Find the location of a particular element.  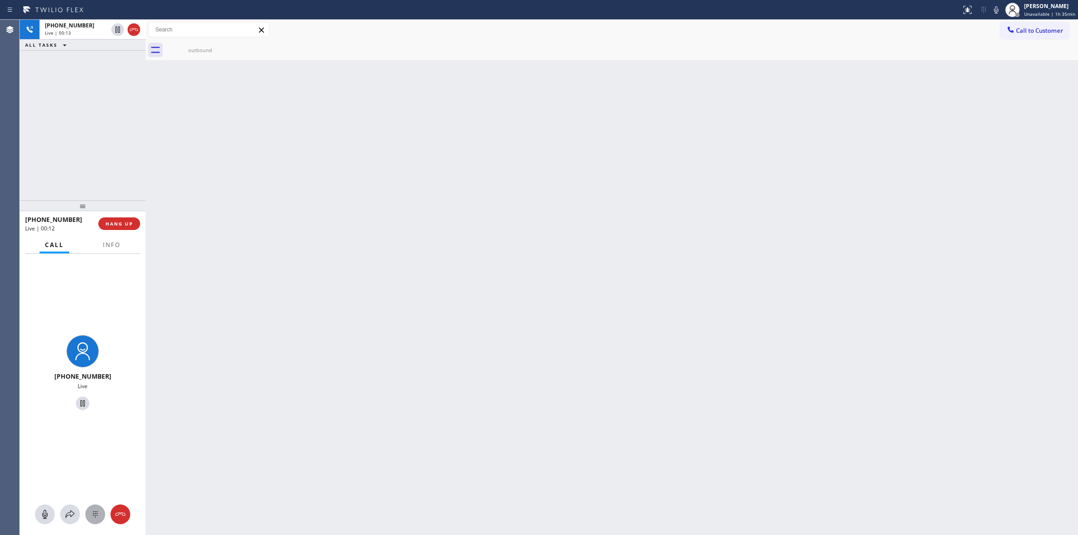

span: ALL TASKS is located at coordinates (41, 45).